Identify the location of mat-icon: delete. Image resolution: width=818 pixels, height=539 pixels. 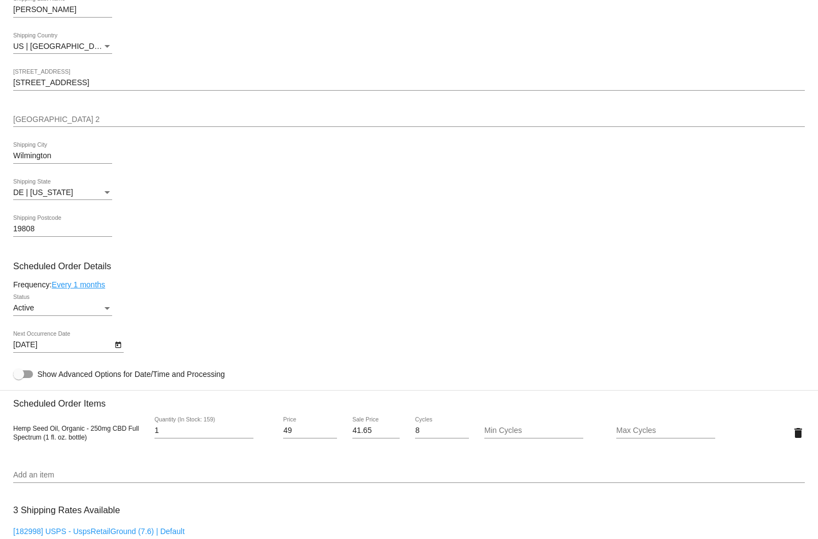
(798, 433).